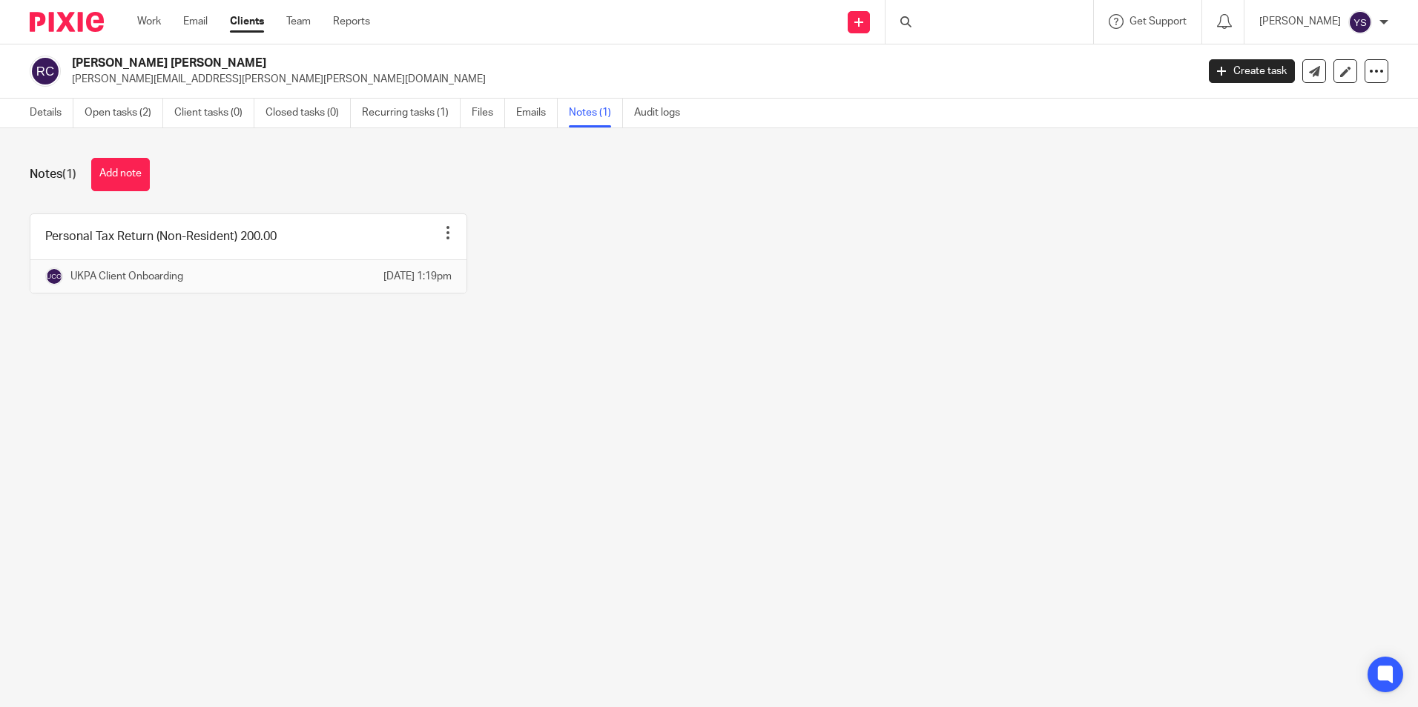 The image size is (1418, 707). Describe the element at coordinates (195, 22) in the screenshot. I see `a: Email` at that location.